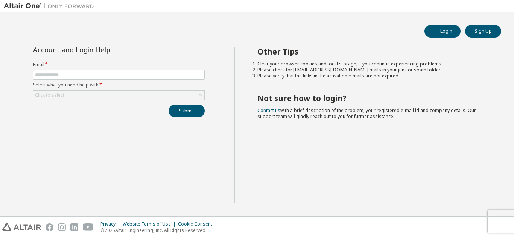 This screenshot has height=238, width=514. Describe the element at coordinates (111, 224) in the screenshot. I see `div: Privacy` at that location.